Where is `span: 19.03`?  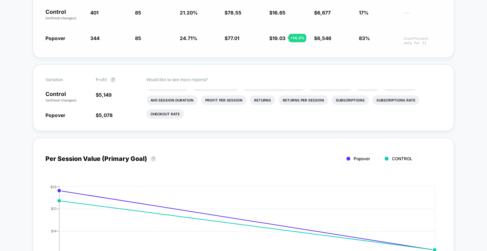
span: 19.03 is located at coordinates (279, 38).